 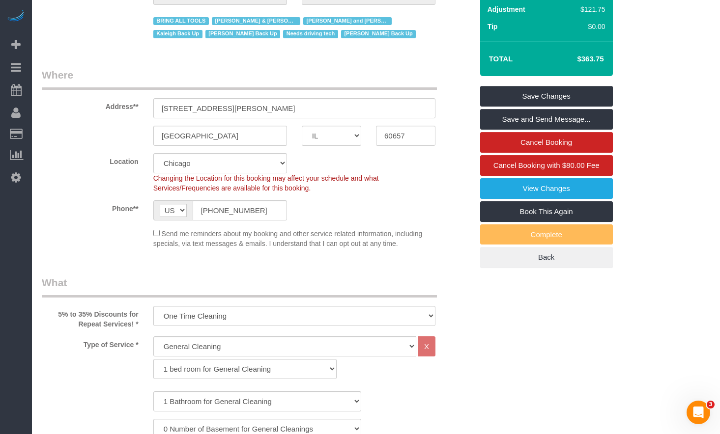 I want to click on a: Book This Again, so click(x=546, y=212).